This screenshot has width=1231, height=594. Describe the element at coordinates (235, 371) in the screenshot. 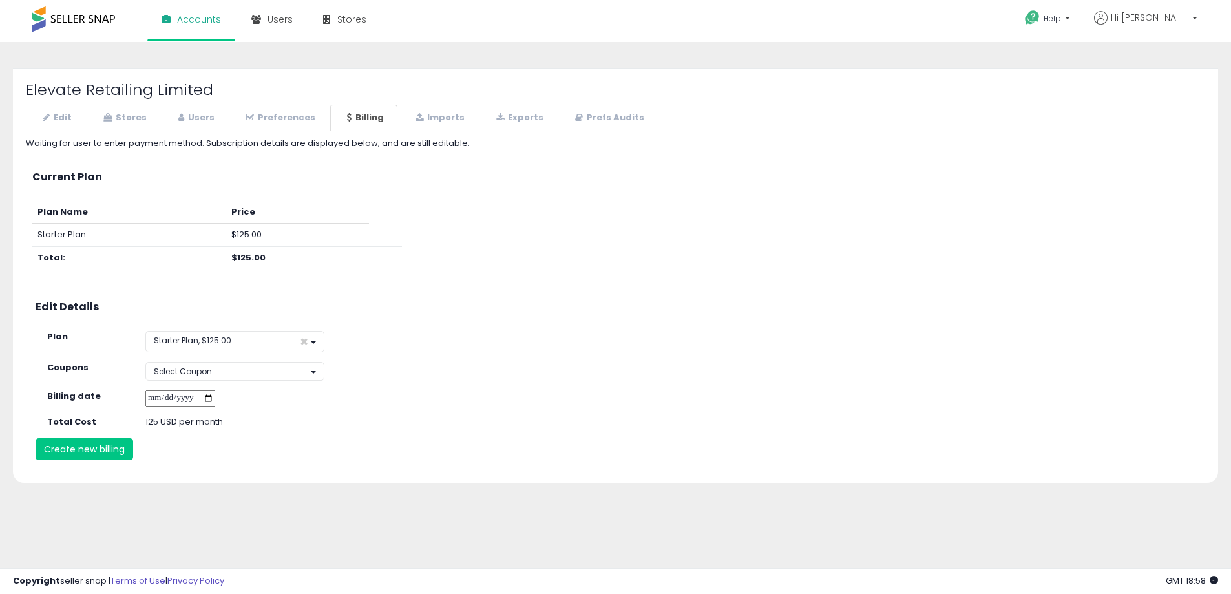

I see `button: Select Coupon` at that location.